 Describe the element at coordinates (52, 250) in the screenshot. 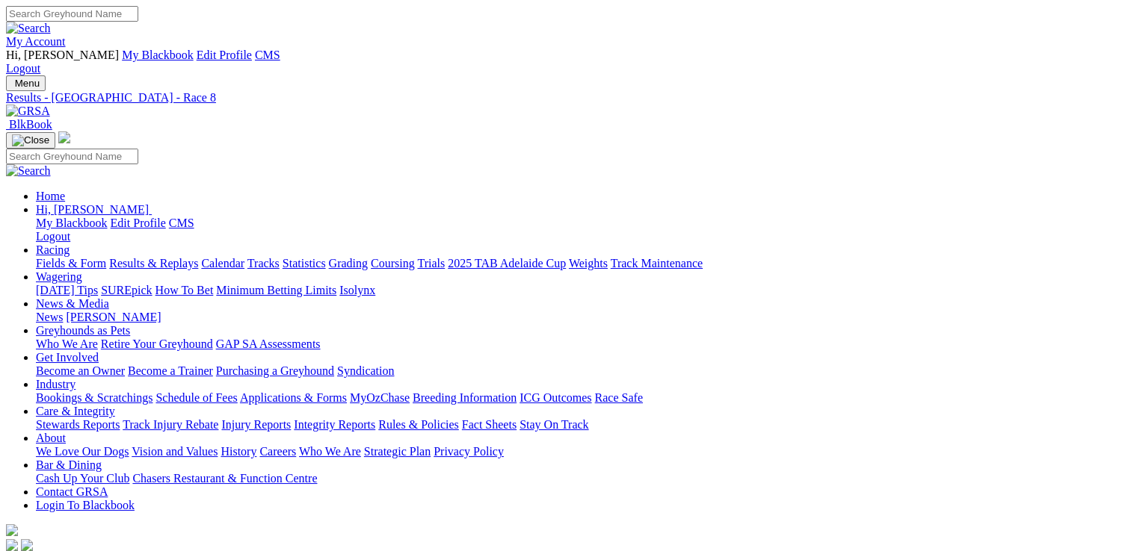

I see `a: Racing` at that location.